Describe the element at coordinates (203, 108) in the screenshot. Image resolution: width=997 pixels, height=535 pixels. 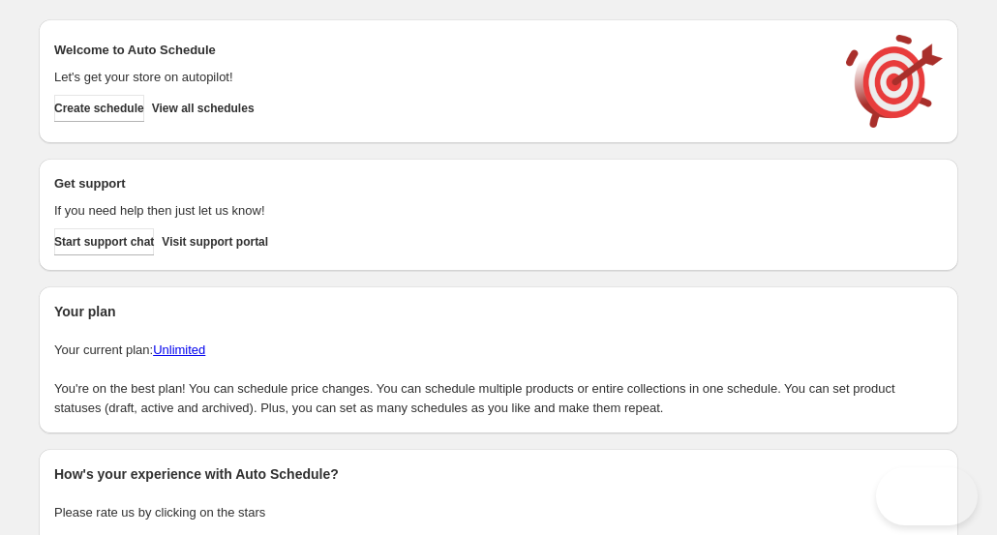
I see `button: View all schedules` at that location.